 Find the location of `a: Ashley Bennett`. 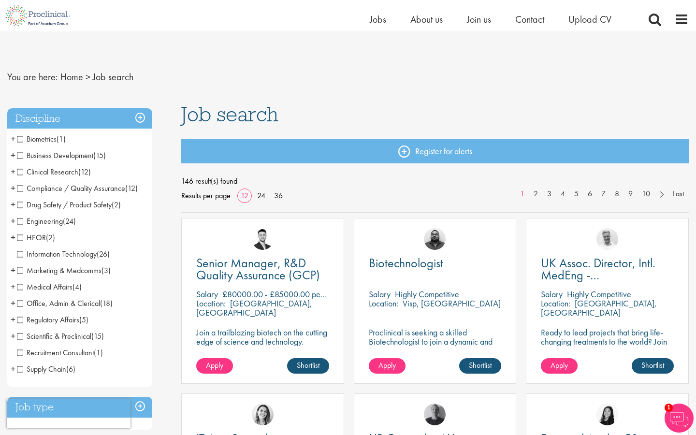

a: Ashley Bennett is located at coordinates (434, 239).